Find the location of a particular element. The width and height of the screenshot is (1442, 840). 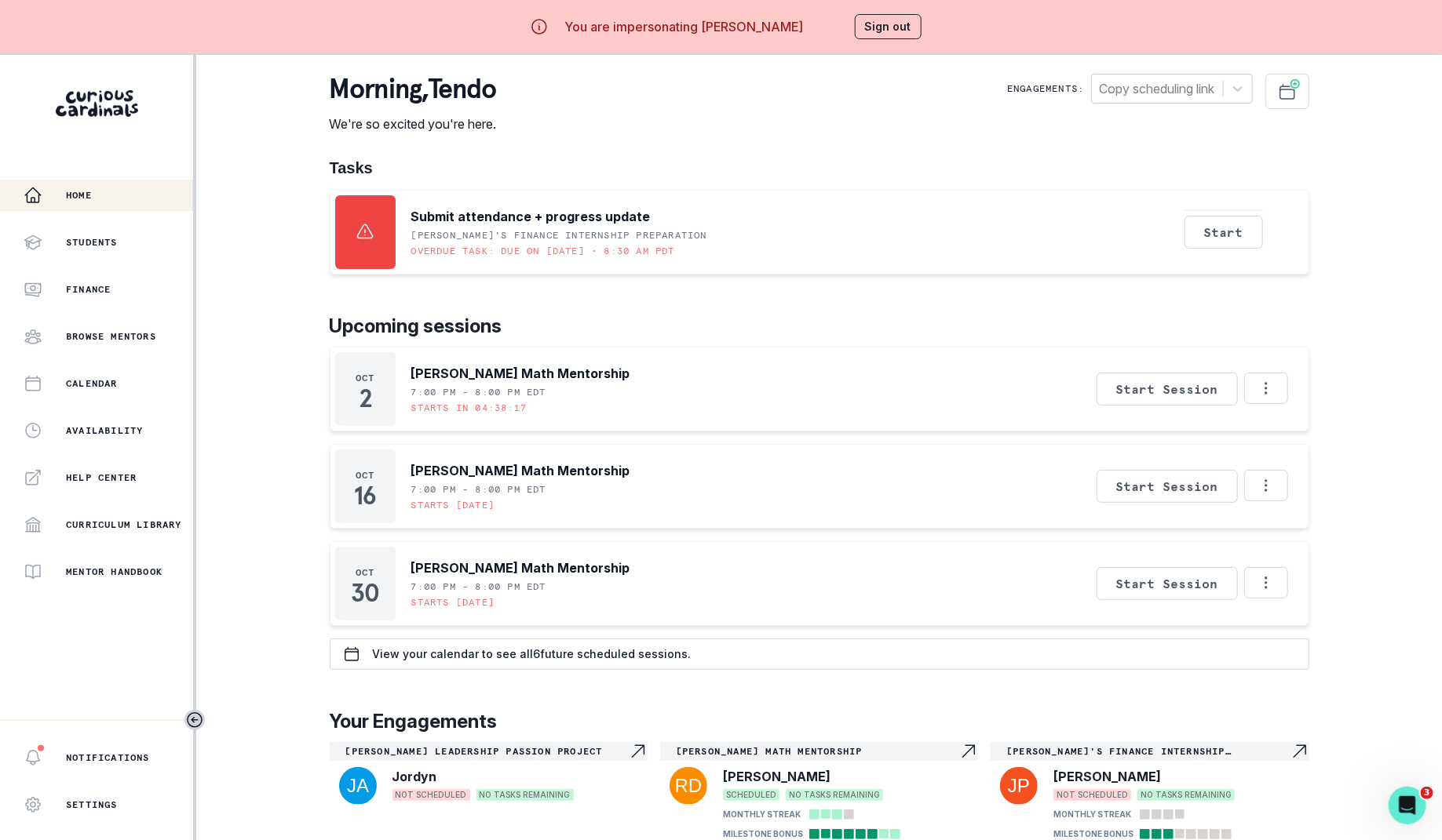

button: Schedule Sessions is located at coordinates (1287, 91).